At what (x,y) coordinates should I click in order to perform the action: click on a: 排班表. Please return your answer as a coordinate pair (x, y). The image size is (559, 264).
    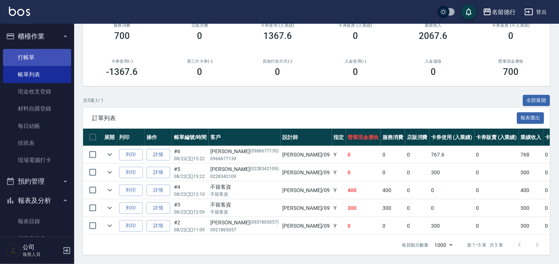
    Looking at the image, I should click on (37, 143).